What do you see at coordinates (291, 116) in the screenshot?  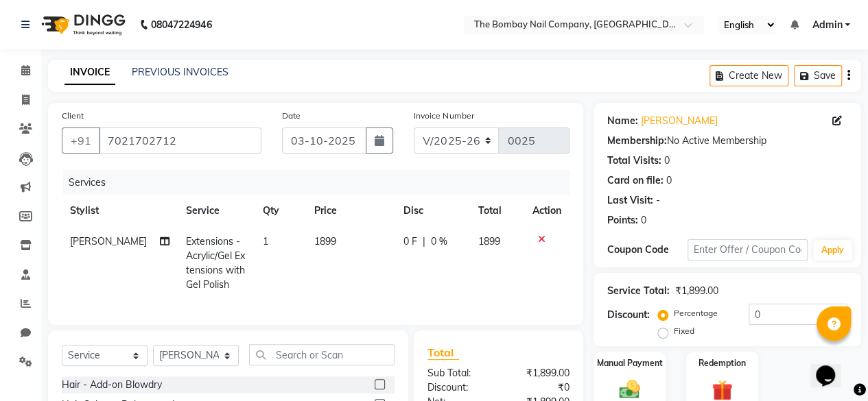 I see `label: Date` at bounding box center [291, 116].